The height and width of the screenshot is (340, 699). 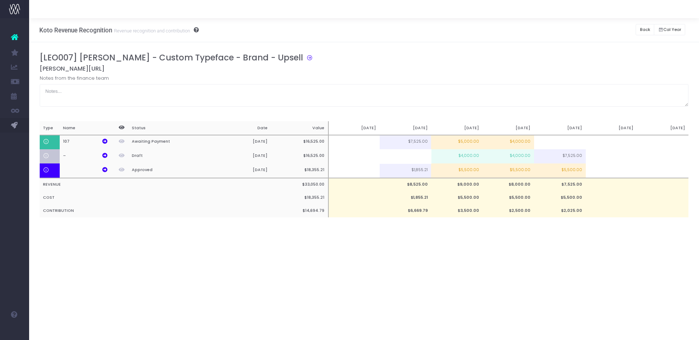 What do you see at coordinates (119, 30) in the screenshot?
I see `h3: Koto Revenue Recognition` at bounding box center [119, 30].